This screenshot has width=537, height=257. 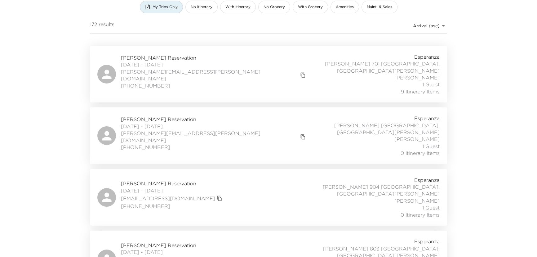 I want to click on button: My Trips Only, so click(x=161, y=7).